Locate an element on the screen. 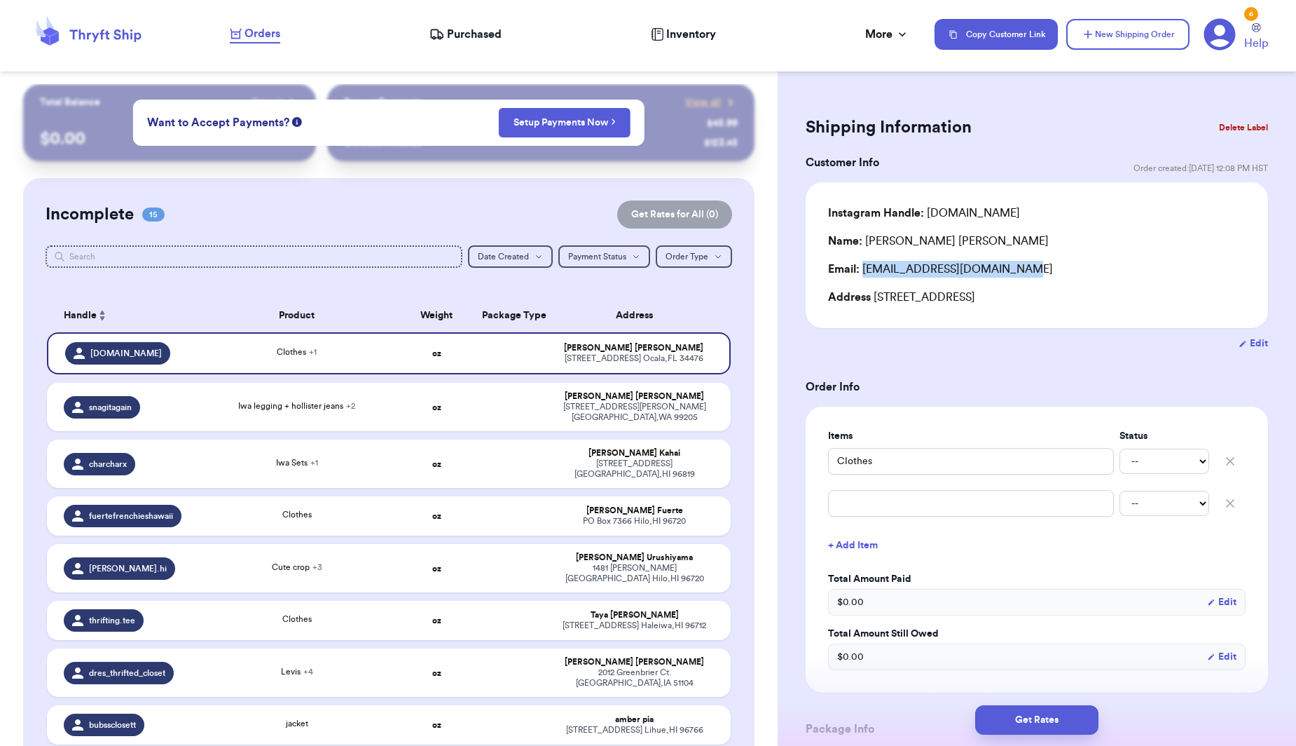 The width and height of the screenshot is (1296, 746). span: Orders is located at coordinates (262, 34).